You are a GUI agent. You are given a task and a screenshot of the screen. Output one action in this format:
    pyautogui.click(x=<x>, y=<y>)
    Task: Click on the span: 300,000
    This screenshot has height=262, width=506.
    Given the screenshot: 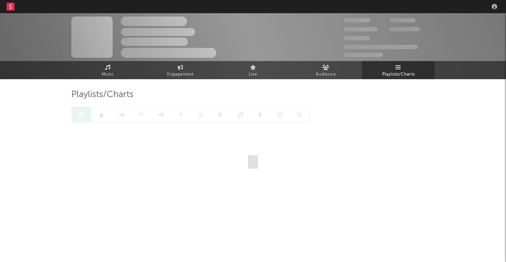 What is the action you would take?
    pyautogui.click(x=357, y=20)
    